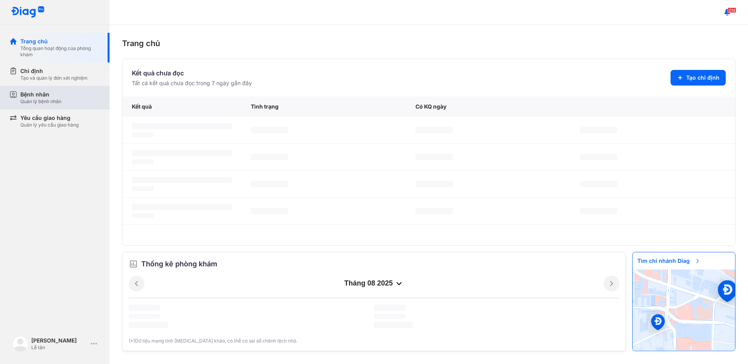 The image size is (748, 364). I want to click on div: Bệnh nhân, so click(41, 95).